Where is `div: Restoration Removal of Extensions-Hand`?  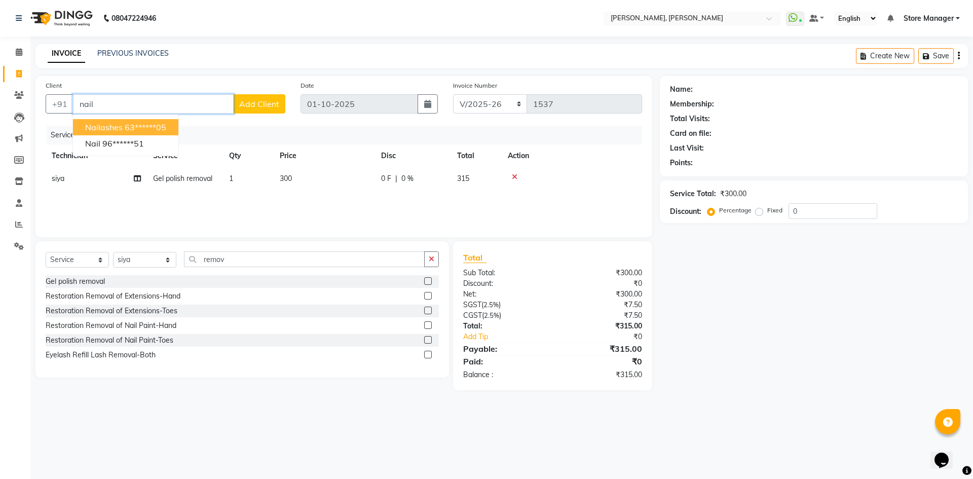
div: Restoration Removal of Extensions-Hand is located at coordinates (113, 296).